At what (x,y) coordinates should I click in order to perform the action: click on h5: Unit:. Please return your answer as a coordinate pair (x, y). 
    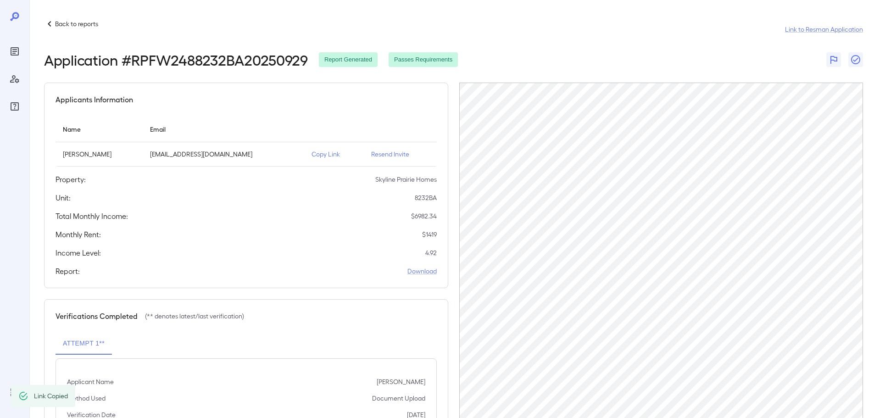
    Looking at the image, I should click on (63, 198).